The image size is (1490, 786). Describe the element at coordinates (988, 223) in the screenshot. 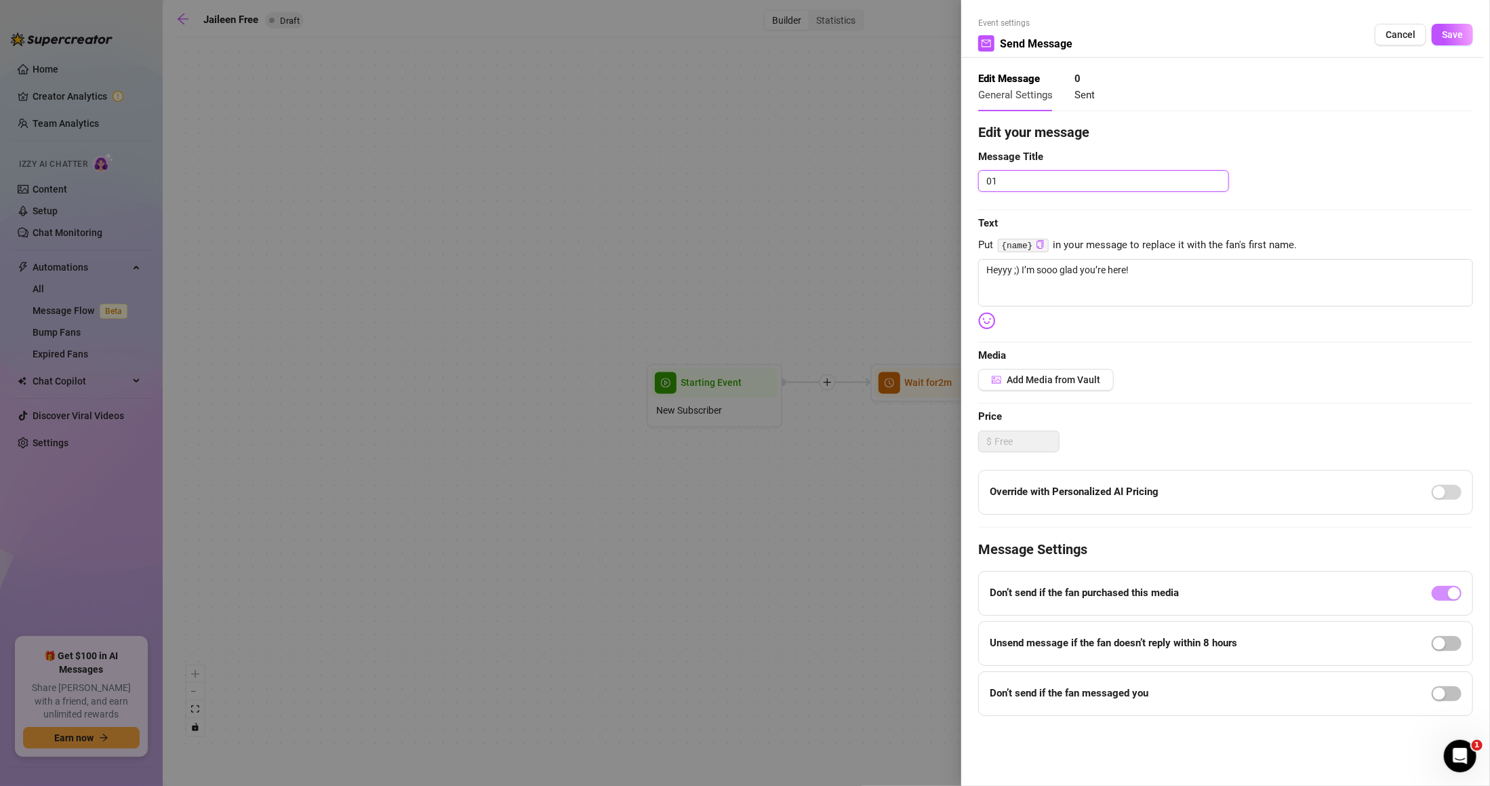

I see `strong: Text` at that location.